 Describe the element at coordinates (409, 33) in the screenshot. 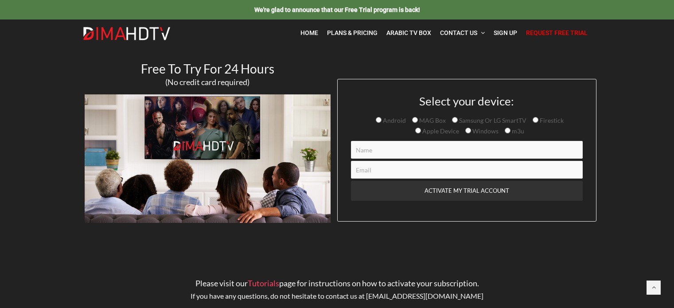

I see `a: Arabic TV Box` at that location.